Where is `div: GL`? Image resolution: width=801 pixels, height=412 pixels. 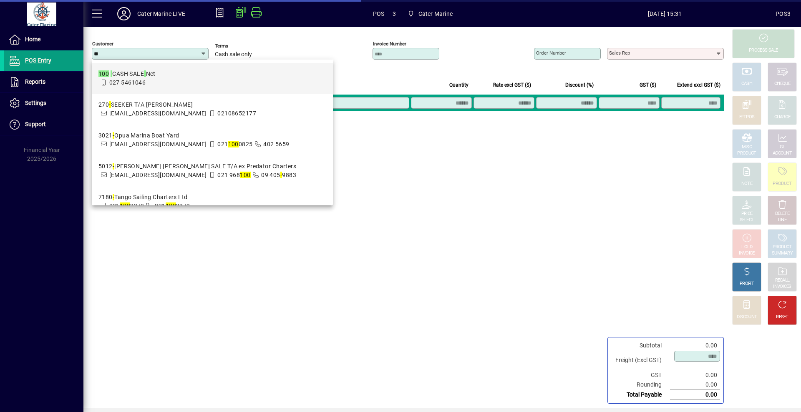
div: GL is located at coordinates (782, 147).